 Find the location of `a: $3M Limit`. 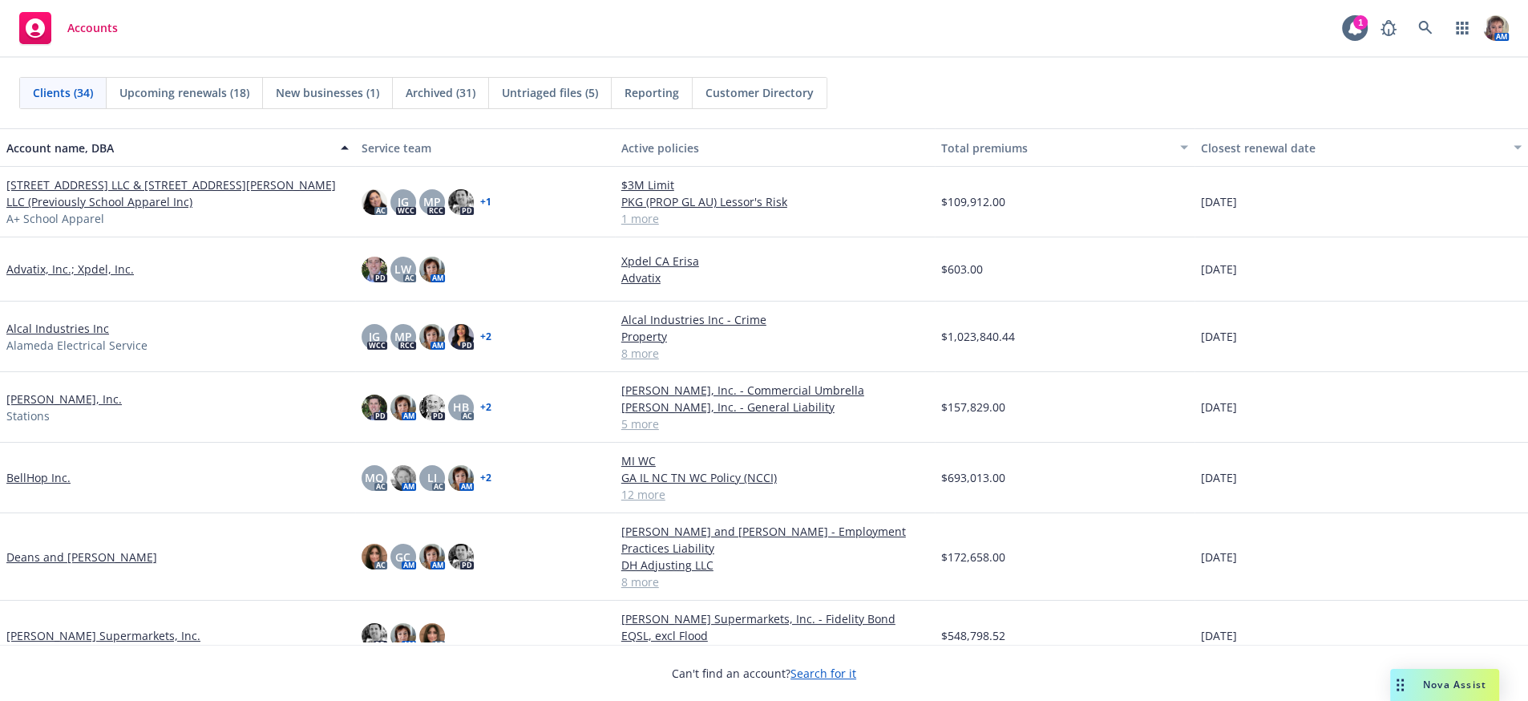

a: $3M Limit is located at coordinates (775, 184).